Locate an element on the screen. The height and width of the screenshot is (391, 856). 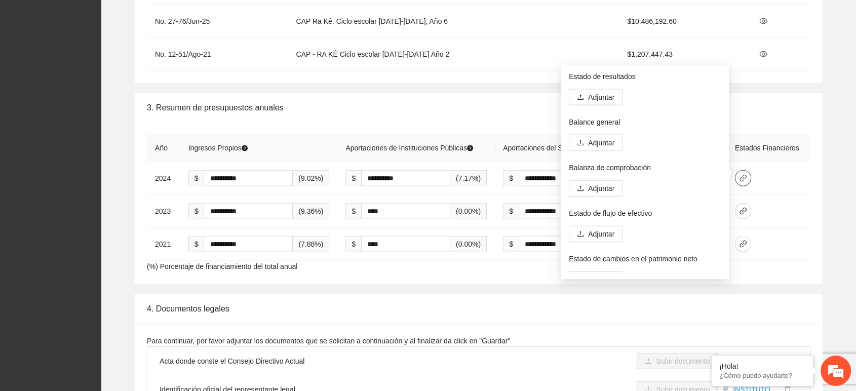
textarea: Escriba su mensaje y pulse “Intro” is located at coordinates (99, 294).